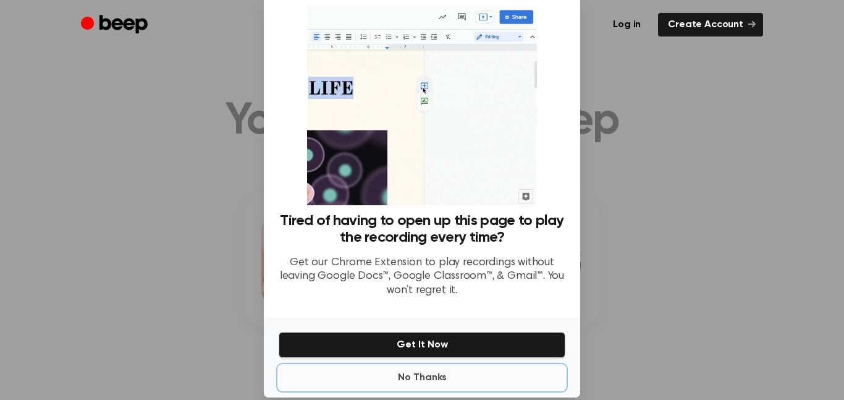 This screenshot has width=844, height=400. What do you see at coordinates (422, 345) in the screenshot?
I see `button: Get It Now` at bounding box center [422, 345].